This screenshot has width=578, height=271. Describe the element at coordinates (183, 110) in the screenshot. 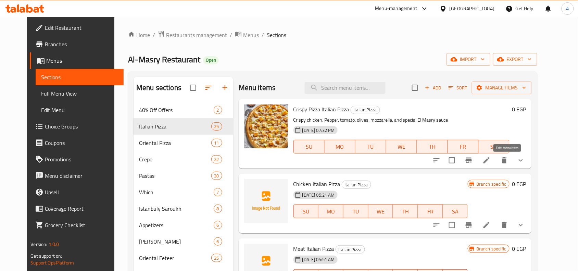

I see `div: 40% Off Offers2` at that location.